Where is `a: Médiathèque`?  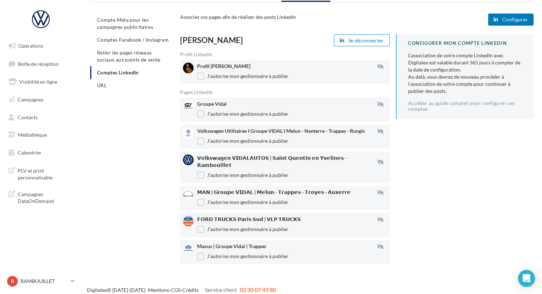 a: Médiathèque is located at coordinates (41, 135).